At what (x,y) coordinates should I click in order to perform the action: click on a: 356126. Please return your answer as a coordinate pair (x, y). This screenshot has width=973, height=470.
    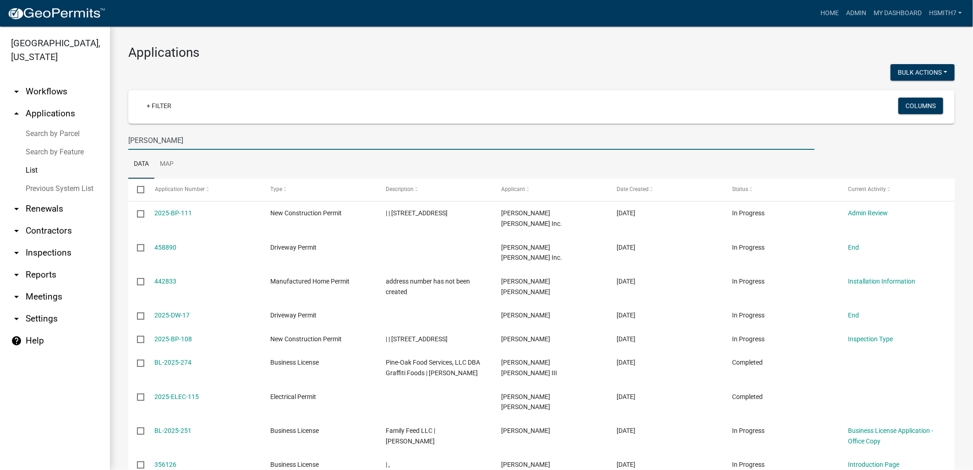
    Looking at the image, I should click on (166, 465).